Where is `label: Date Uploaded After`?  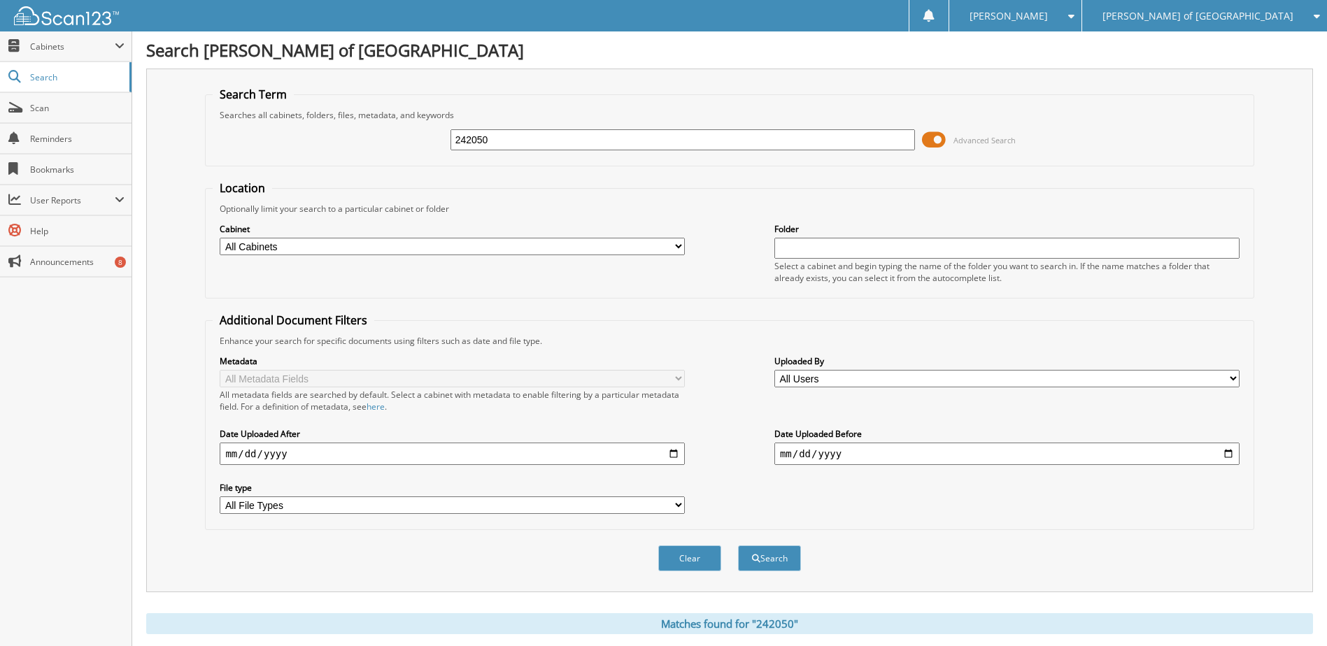
label: Date Uploaded After is located at coordinates (452, 434).